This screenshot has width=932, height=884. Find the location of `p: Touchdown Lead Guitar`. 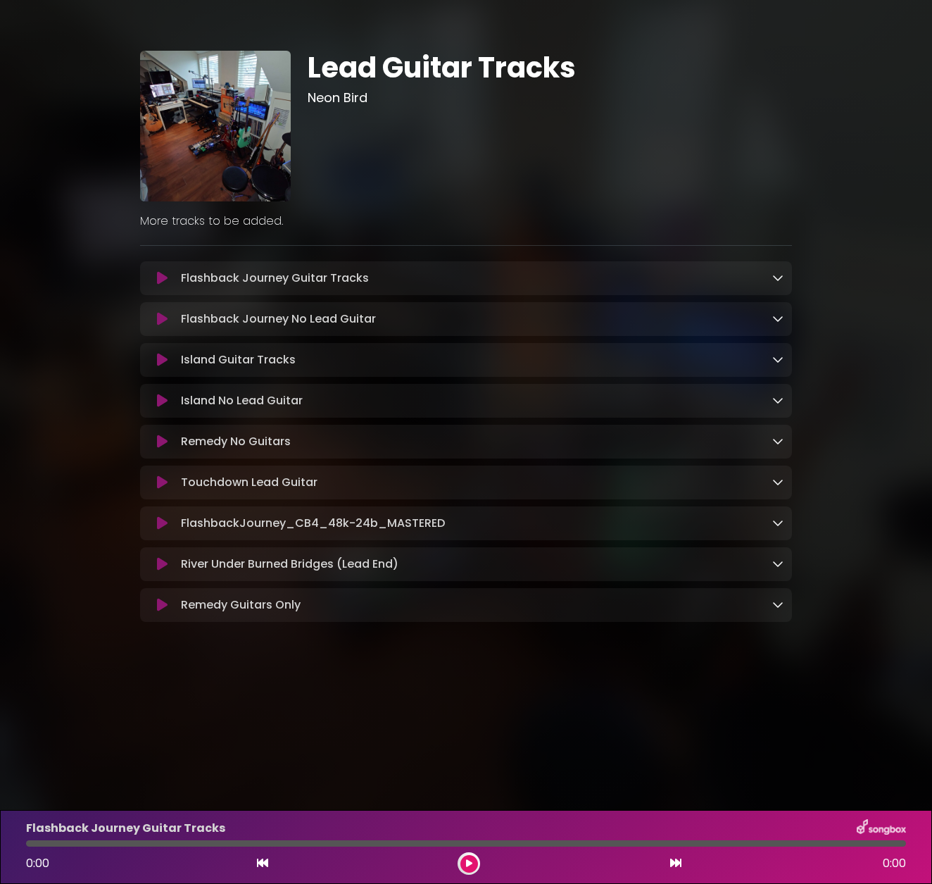

p: Touchdown Lead Guitar is located at coordinates (249, 482).